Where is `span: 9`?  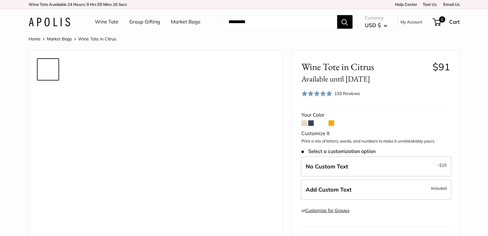 span: 9 is located at coordinates (88, 4).